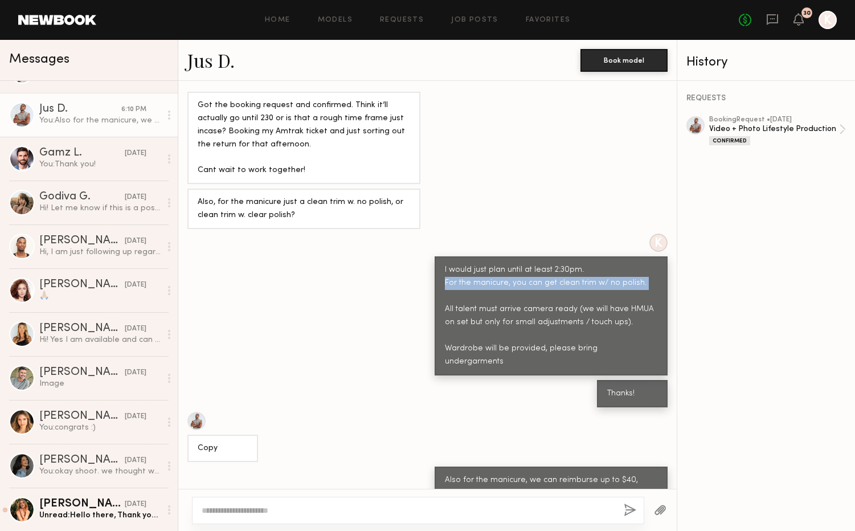 This screenshot has width=855, height=531. I want to click on div: Video + Photo Lifestyle Production, so click(774, 129).